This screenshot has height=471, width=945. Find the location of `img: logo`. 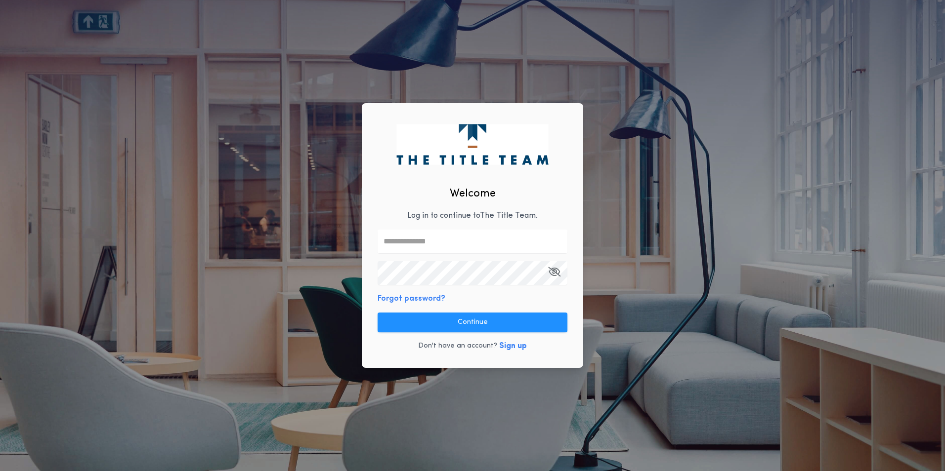

img: logo is located at coordinates (472, 144).